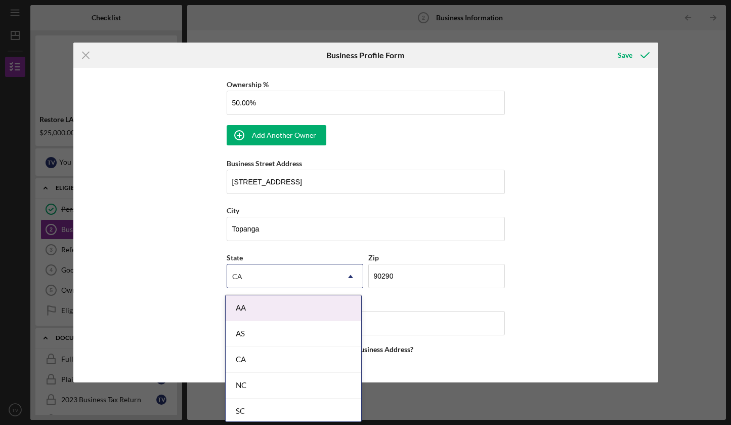 Image resolution: width=731 pixels, height=425 pixels. What do you see at coordinates (294, 359) in the screenshot?
I see `div: CA` at bounding box center [294, 359].